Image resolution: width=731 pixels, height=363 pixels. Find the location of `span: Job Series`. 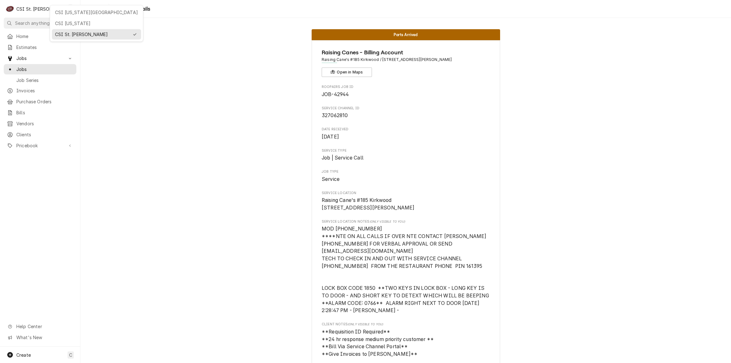

span: Job Series is located at coordinates (45, 80).